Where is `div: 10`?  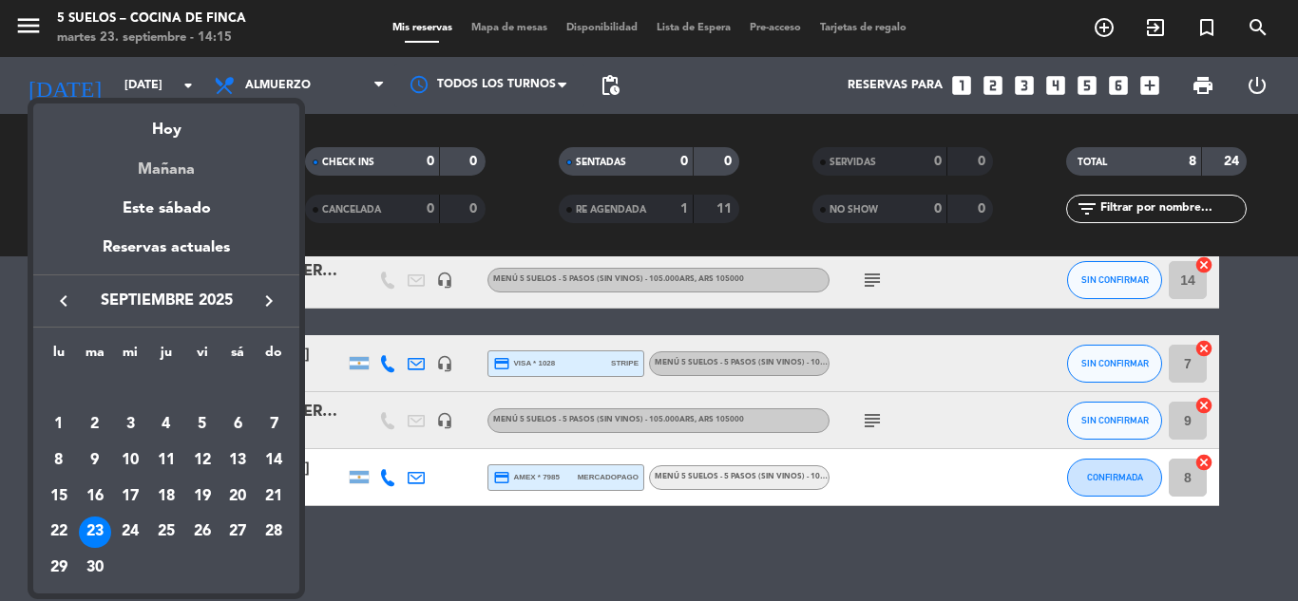
div: 10 is located at coordinates (130, 461).